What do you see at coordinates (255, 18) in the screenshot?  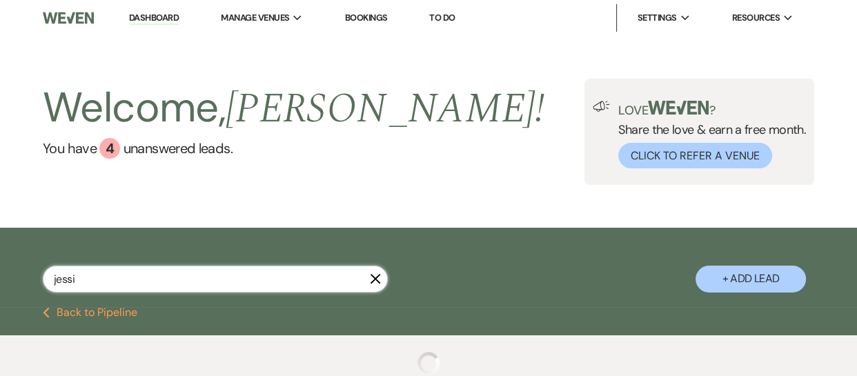 I see `span: Manage Venues` at bounding box center [255, 18].